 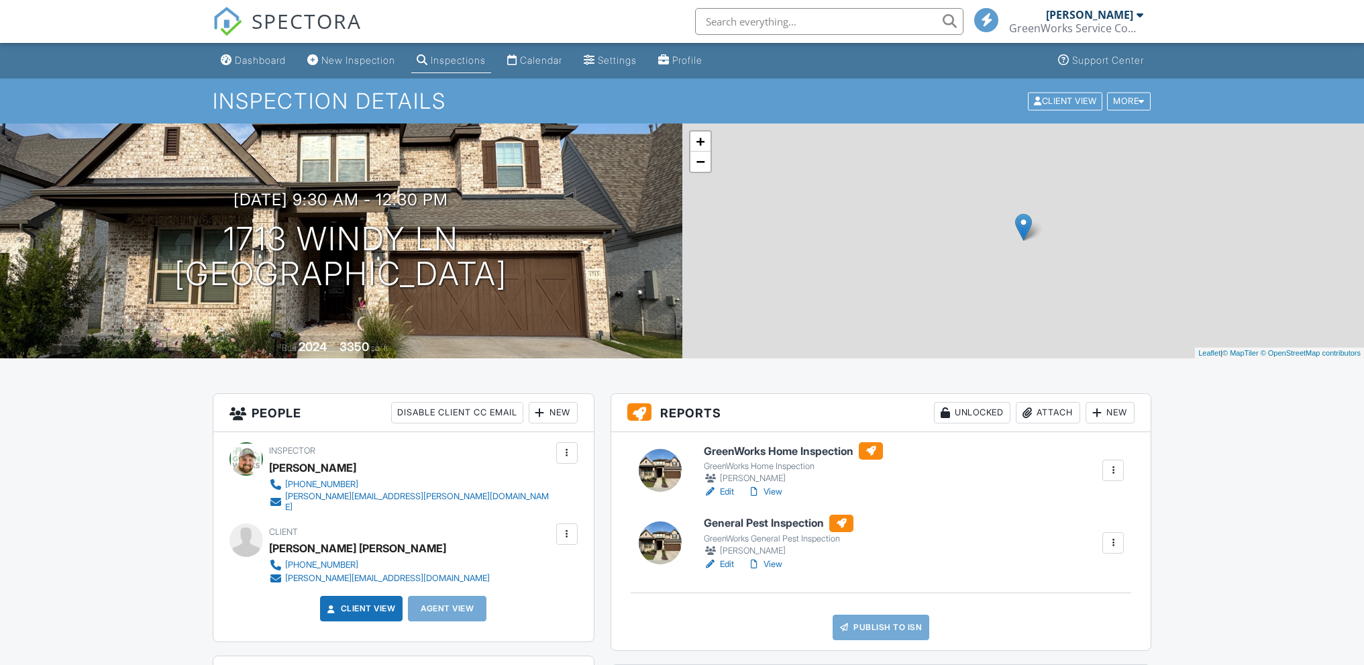 I want to click on img: The Best Home Inspection Software - Spectora, so click(x=228, y=21).